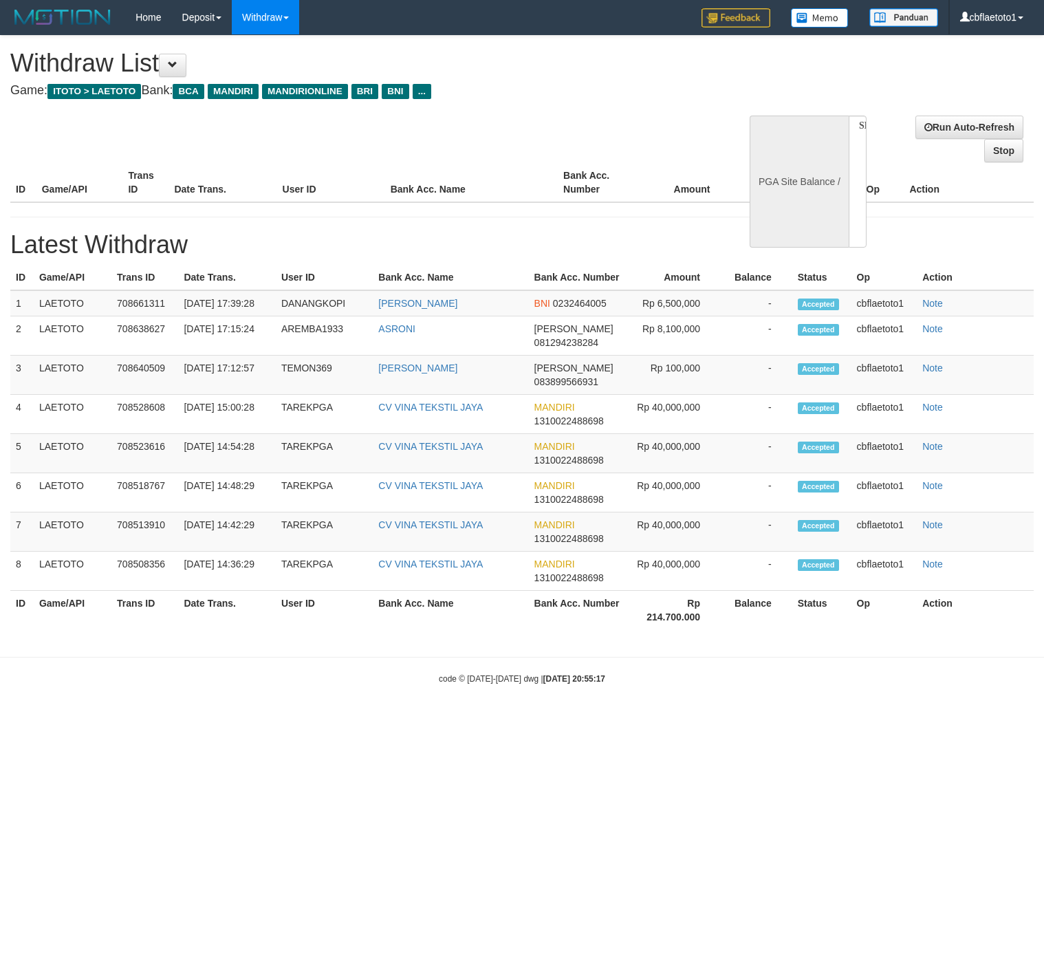 This screenshot has height=974, width=1044. Describe the element at coordinates (144, 336) in the screenshot. I see `td: 708638627` at that location.